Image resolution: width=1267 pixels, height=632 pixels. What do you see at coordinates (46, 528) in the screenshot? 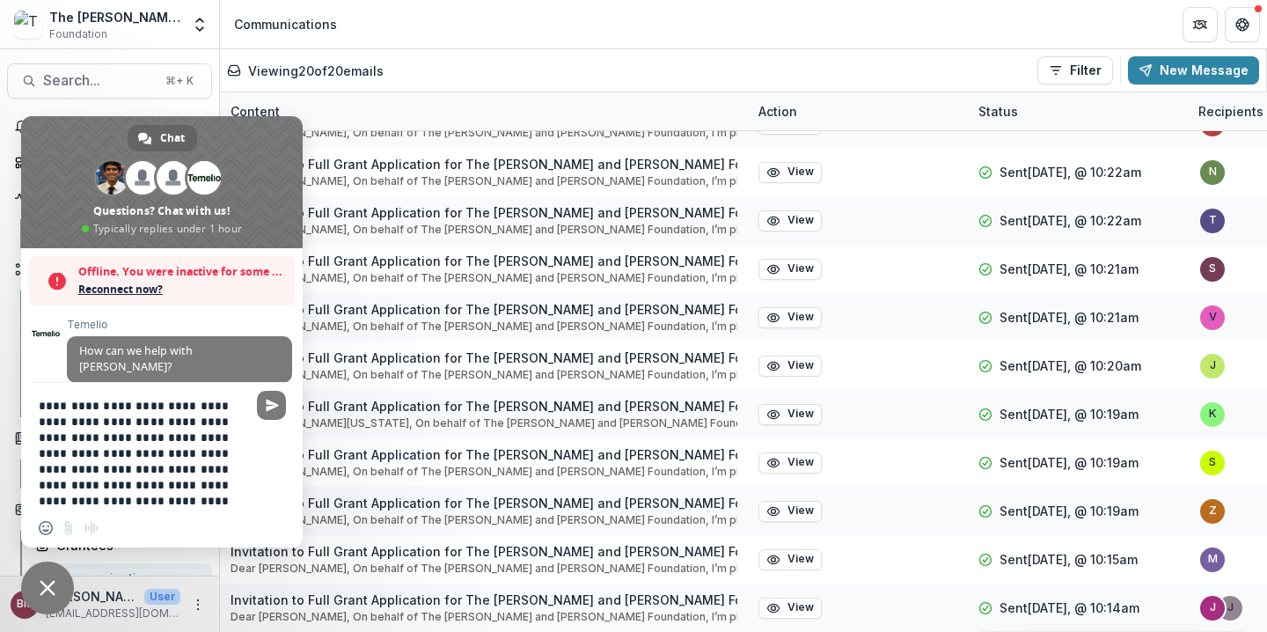
I see `span: Insert an emoji` at bounding box center [46, 528].